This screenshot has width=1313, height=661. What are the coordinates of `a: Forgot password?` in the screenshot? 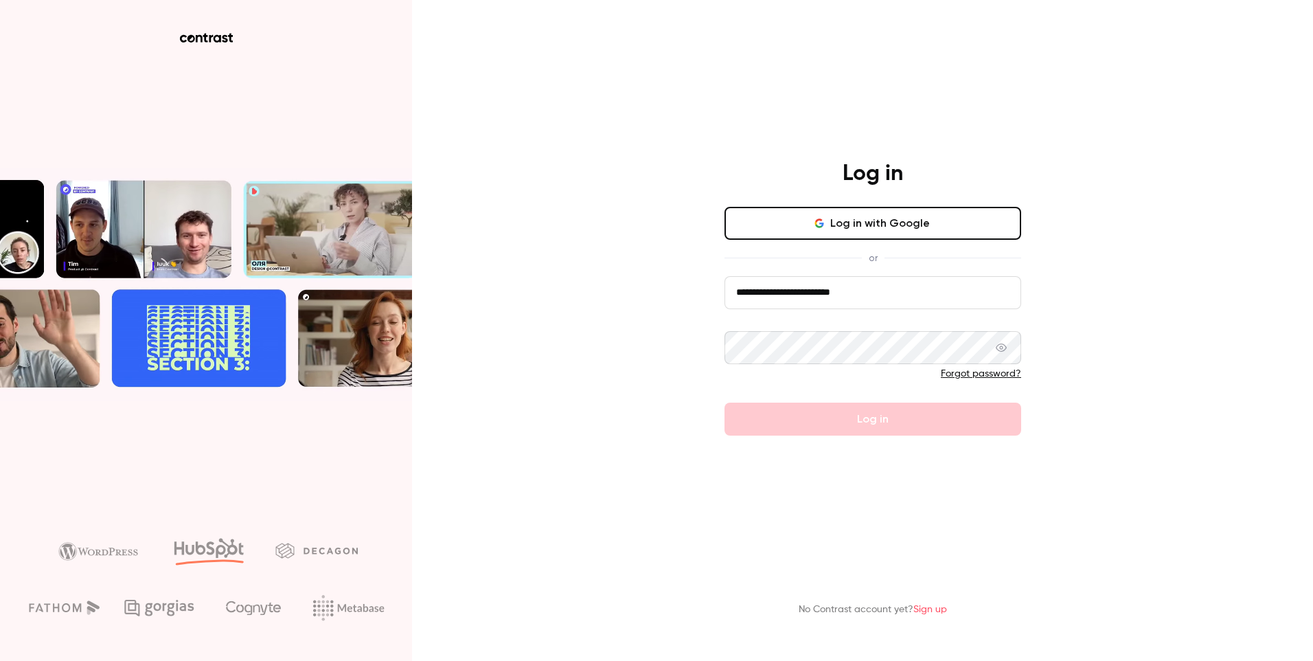 It's located at (981, 374).